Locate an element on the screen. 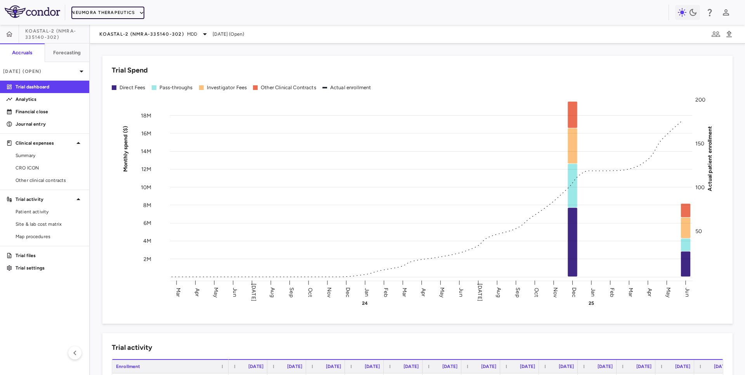 This screenshot has width=745, height=375. text: 24 is located at coordinates (365, 303).